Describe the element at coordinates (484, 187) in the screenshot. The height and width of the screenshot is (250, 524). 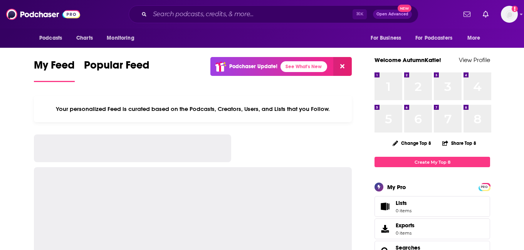
I see `span: PRO` at that location.